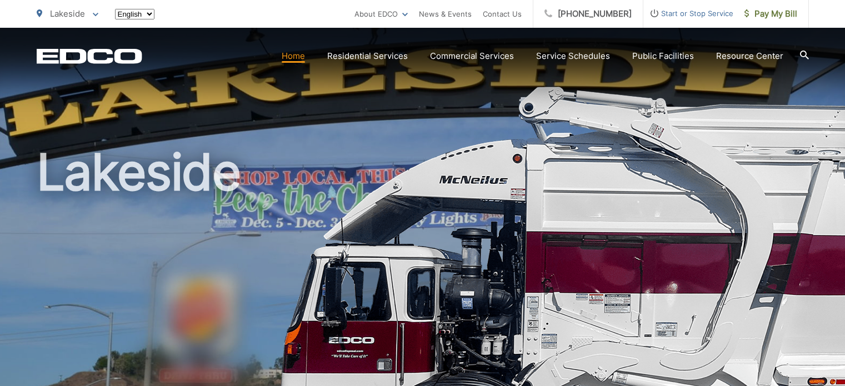 This screenshot has width=845, height=386. I want to click on a: Commercial Services, so click(472, 56).